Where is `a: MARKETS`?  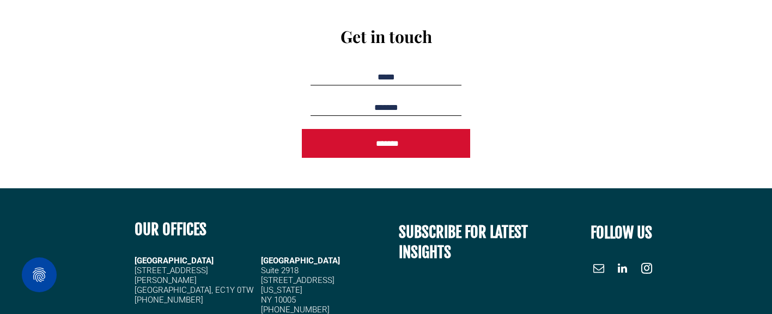
a: MARKETS is located at coordinates (497, 27).